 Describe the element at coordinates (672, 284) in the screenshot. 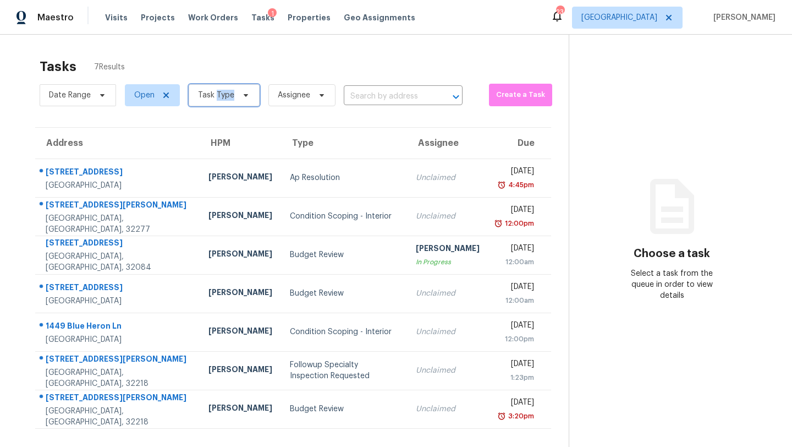

I see `div: Select a task from the queue in order to view details` at that location.